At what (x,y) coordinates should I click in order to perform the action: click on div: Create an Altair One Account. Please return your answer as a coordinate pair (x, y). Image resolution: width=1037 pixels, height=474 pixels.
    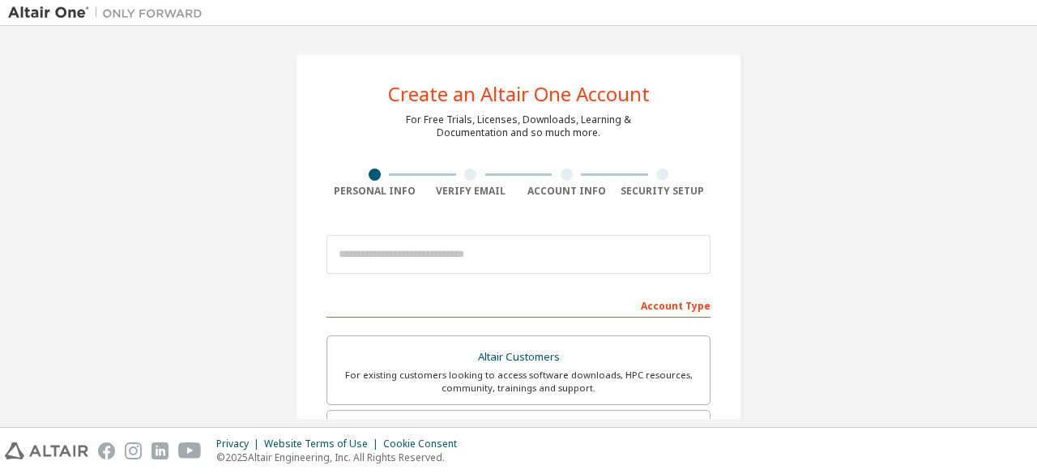
    Looking at the image, I should click on (518, 94).